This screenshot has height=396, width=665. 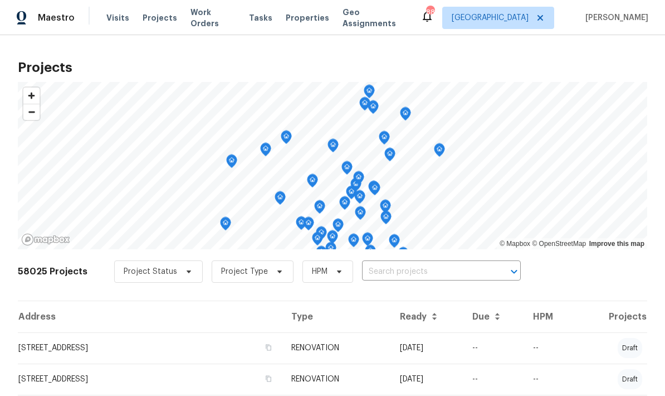 What do you see at coordinates (514, 271) in the screenshot?
I see `button: Open` at bounding box center [514, 271].